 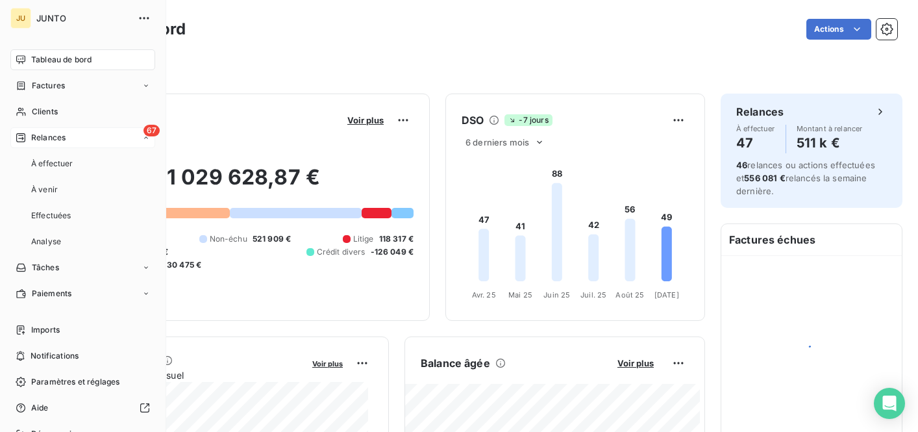 What do you see at coordinates (40, 408) in the screenshot?
I see `span: Aide` at bounding box center [40, 408].